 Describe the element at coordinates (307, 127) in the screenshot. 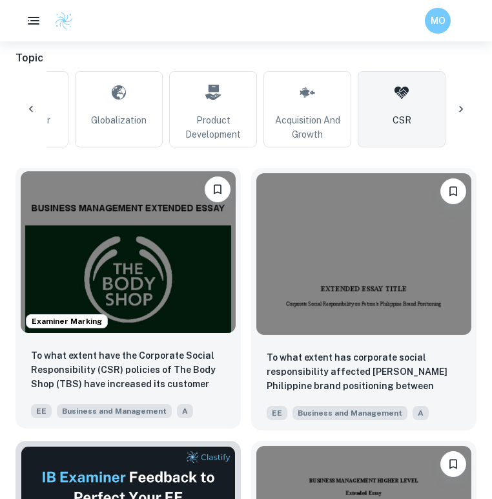

I see `span: Acquisition and Growth` at that location.